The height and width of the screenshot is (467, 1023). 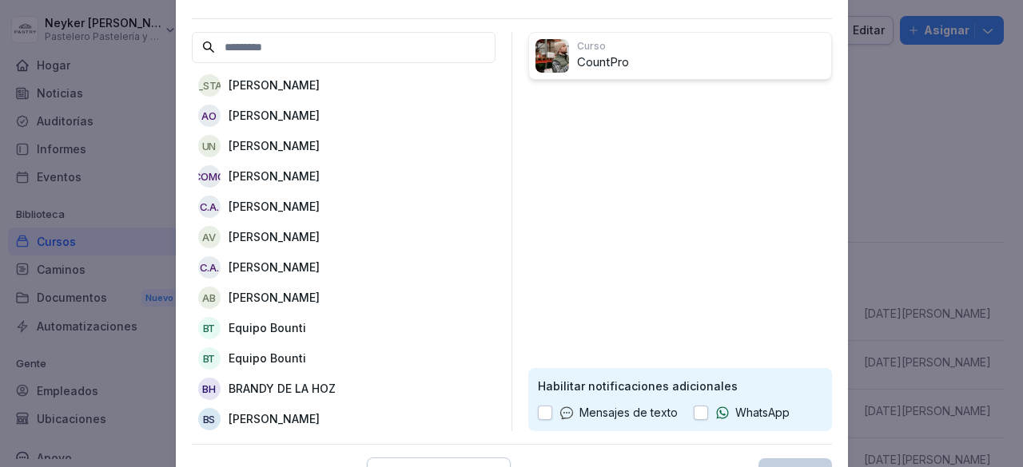 What do you see at coordinates (628, 412) in the screenshot?
I see `font: Mensajes de texto` at bounding box center [628, 412].